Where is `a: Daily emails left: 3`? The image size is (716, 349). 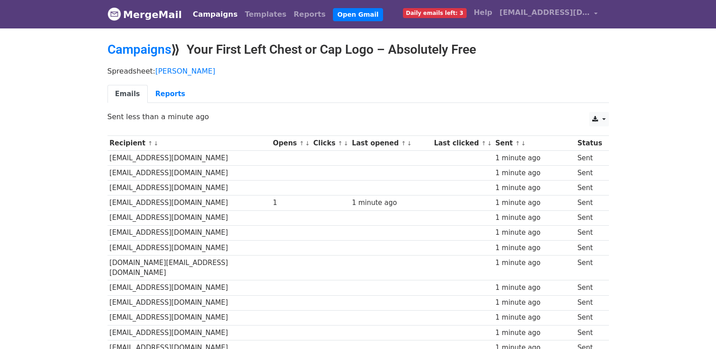
a: Daily emails left: 3 is located at coordinates (435, 13).